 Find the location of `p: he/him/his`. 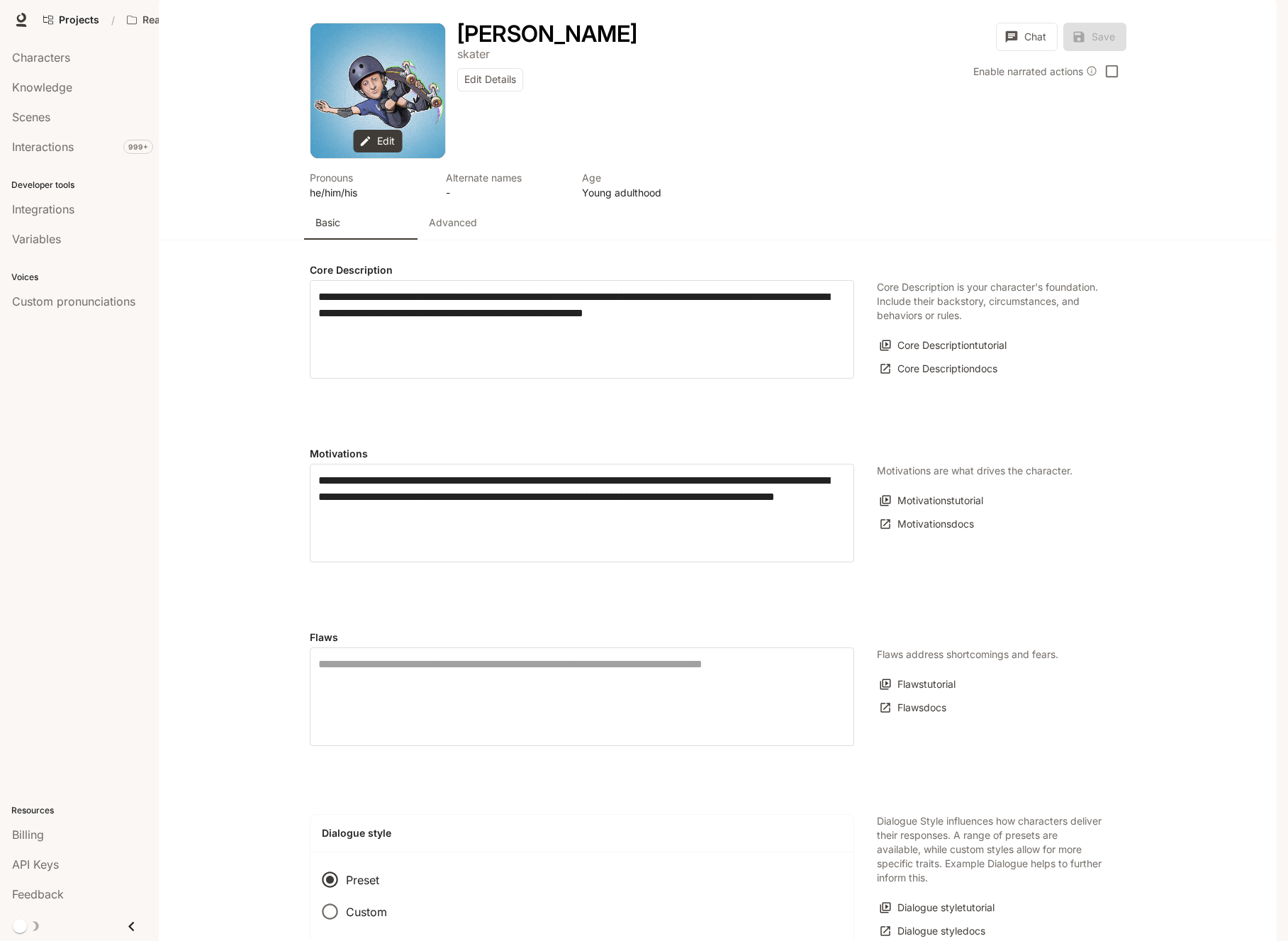

p: he/him/his is located at coordinates (369, 192).